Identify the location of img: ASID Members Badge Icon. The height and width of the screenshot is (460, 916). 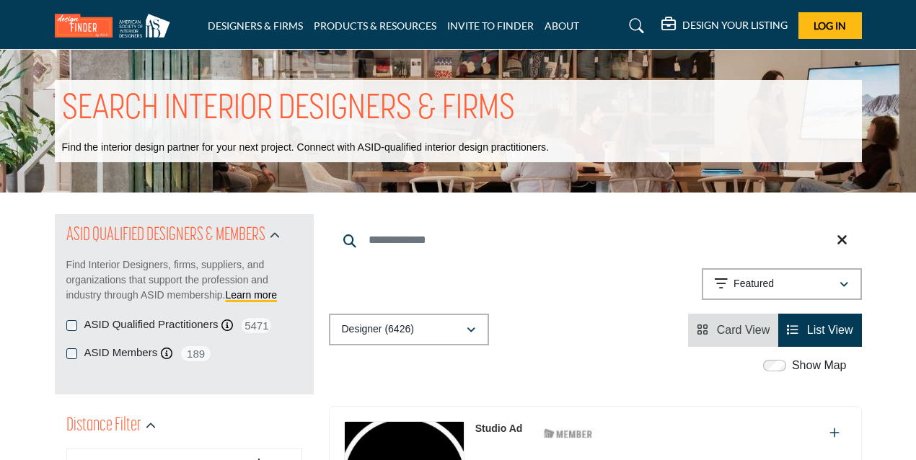
(568, 433).